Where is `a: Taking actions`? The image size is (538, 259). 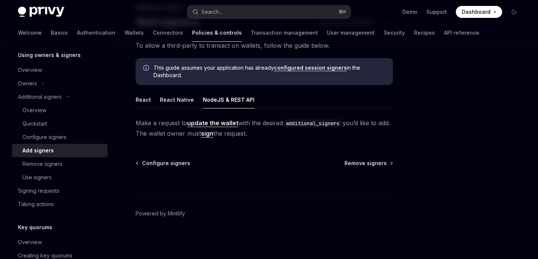
a: Taking actions is located at coordinates (60, 205).